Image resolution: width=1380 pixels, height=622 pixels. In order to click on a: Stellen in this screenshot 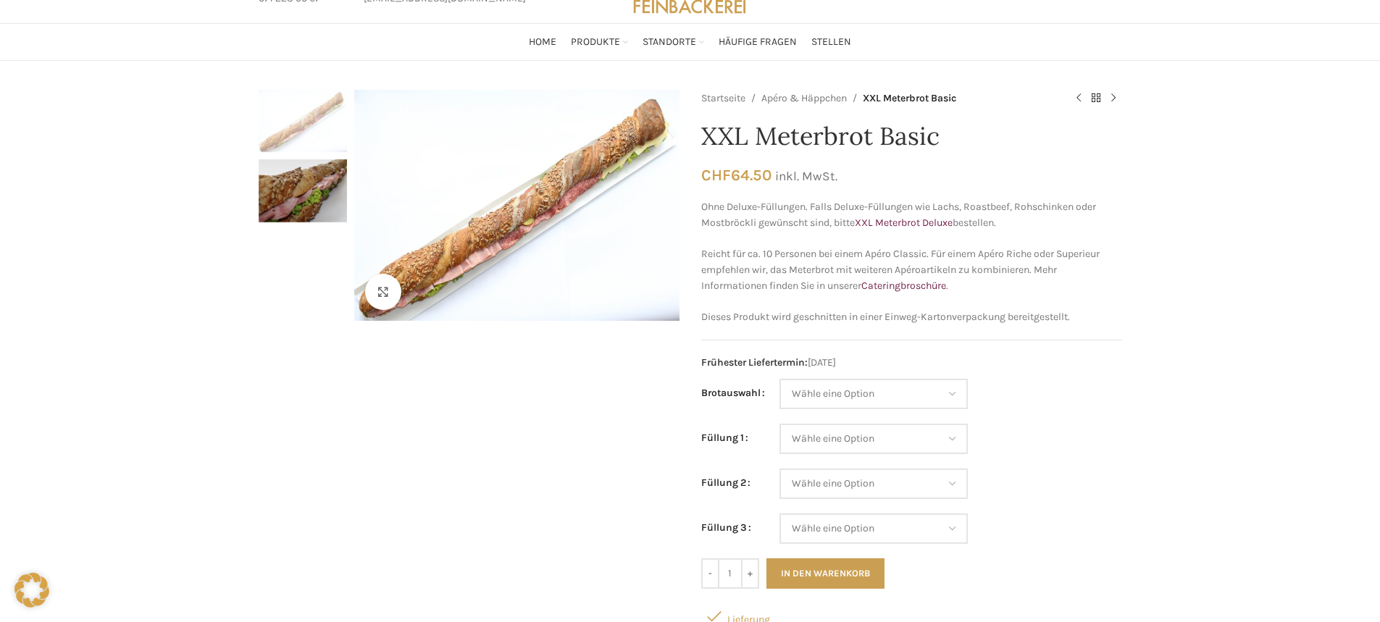, I will do `click(831, 42)`.